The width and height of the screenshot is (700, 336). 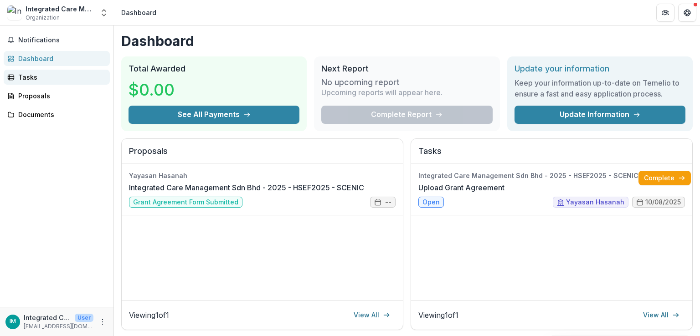 What do you see at coordinates (214, 115) in the screenshot?
I see `button: See All Payments` at bounding box center [214, 115].